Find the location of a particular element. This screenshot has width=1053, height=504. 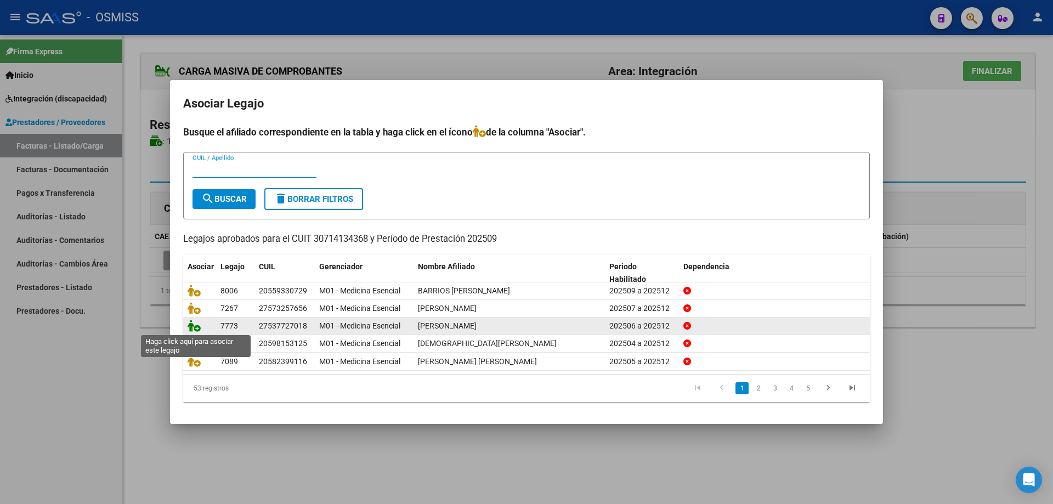

span: 7773 is located at coordinates (229, 326).